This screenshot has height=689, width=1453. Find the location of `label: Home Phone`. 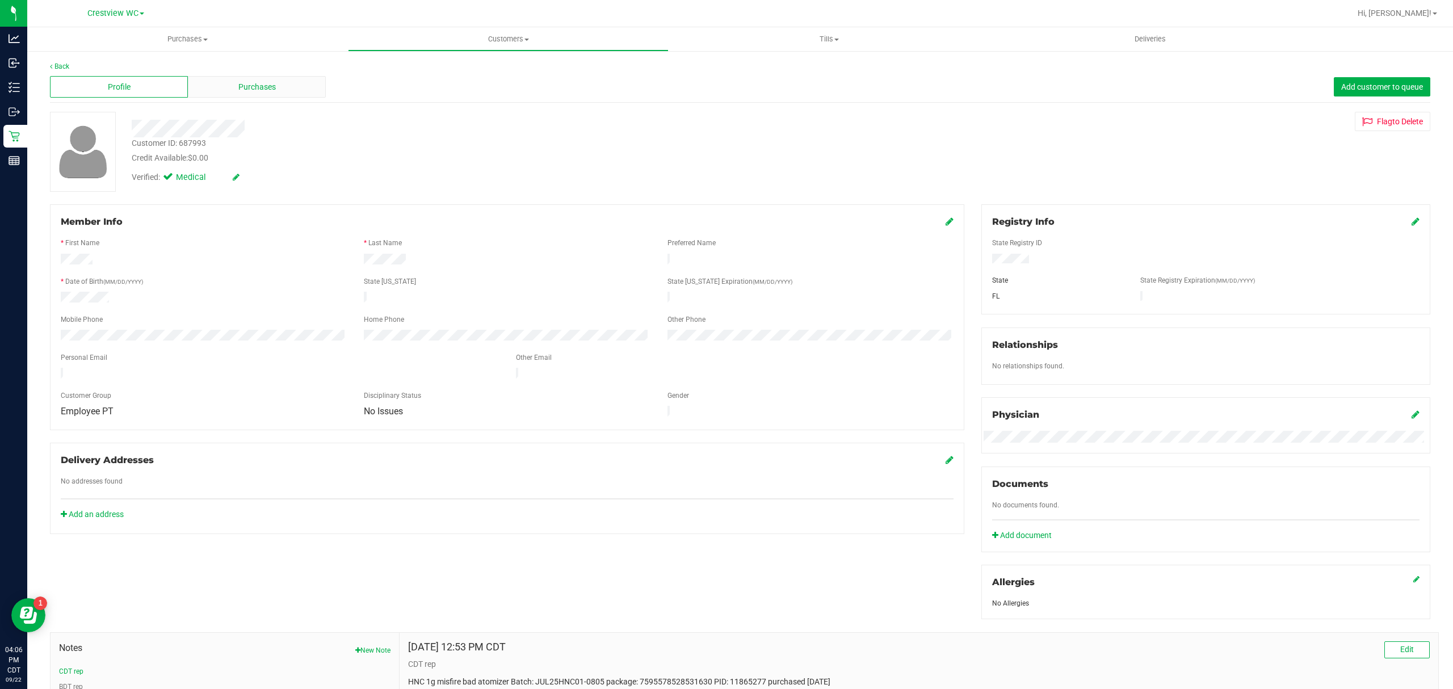

label: Home Phone is located at coordinates (384, 320).